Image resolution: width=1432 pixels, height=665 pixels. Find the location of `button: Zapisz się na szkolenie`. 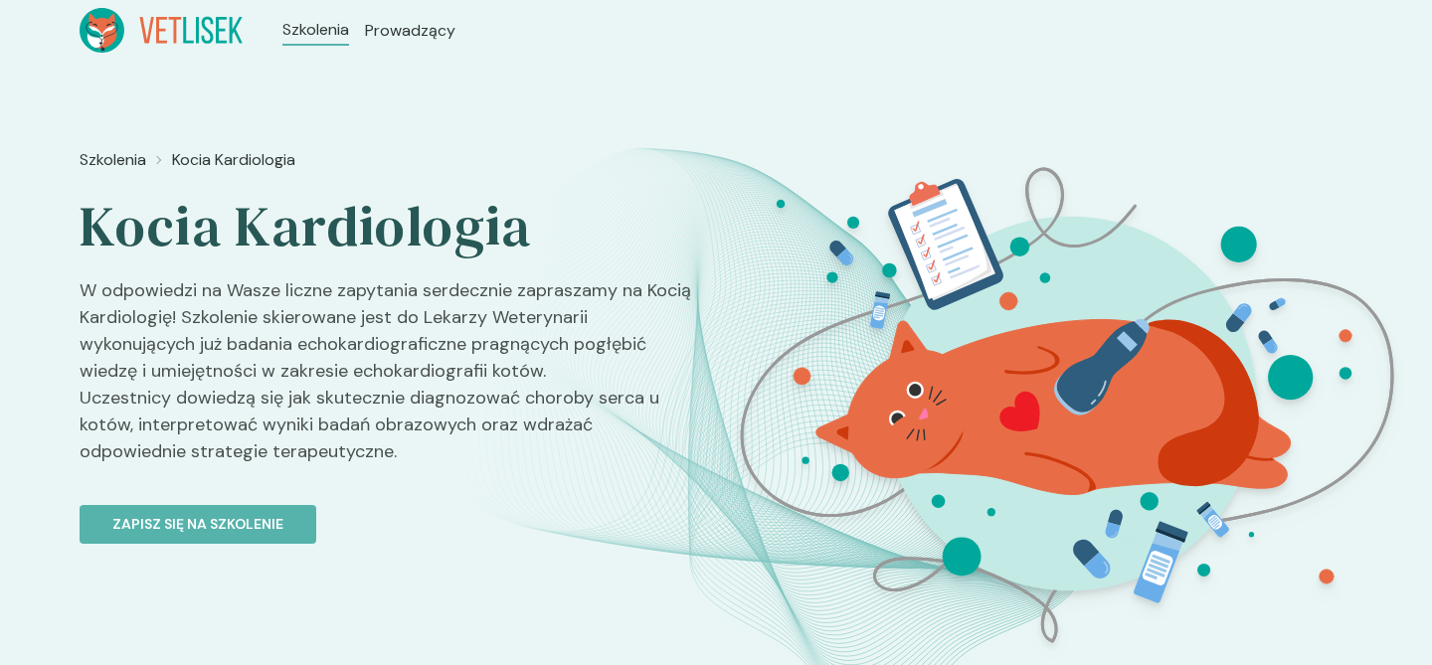

button: Zapisz się na szkolenie is located at coordinates (198, 524).